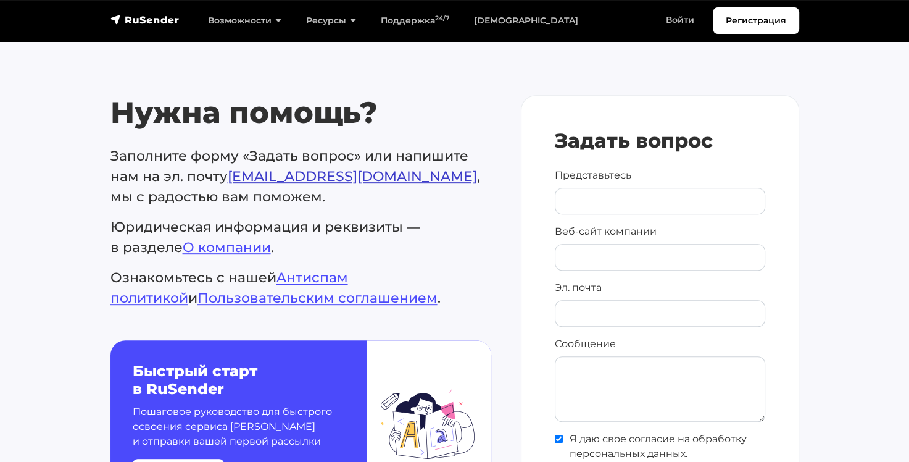  I want to click on a: Поддержка24/7, so click(415, 20).